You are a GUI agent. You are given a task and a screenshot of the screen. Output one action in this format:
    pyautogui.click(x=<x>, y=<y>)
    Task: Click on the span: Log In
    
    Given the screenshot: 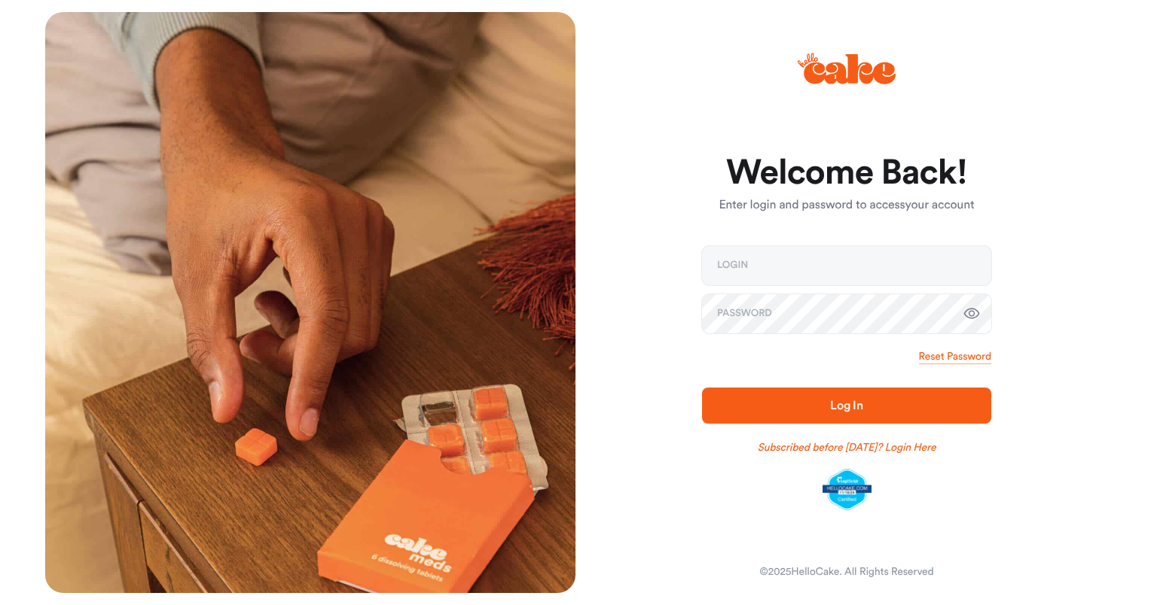 What is the action you would take?
    pyautogui.click(x=846, y=406)
    